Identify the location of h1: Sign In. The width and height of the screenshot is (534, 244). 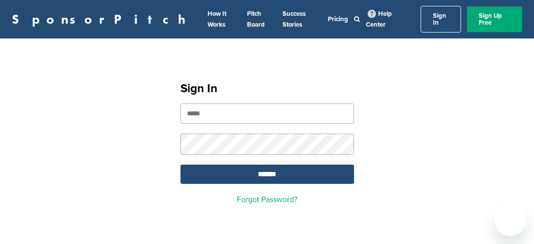
(267, 89).